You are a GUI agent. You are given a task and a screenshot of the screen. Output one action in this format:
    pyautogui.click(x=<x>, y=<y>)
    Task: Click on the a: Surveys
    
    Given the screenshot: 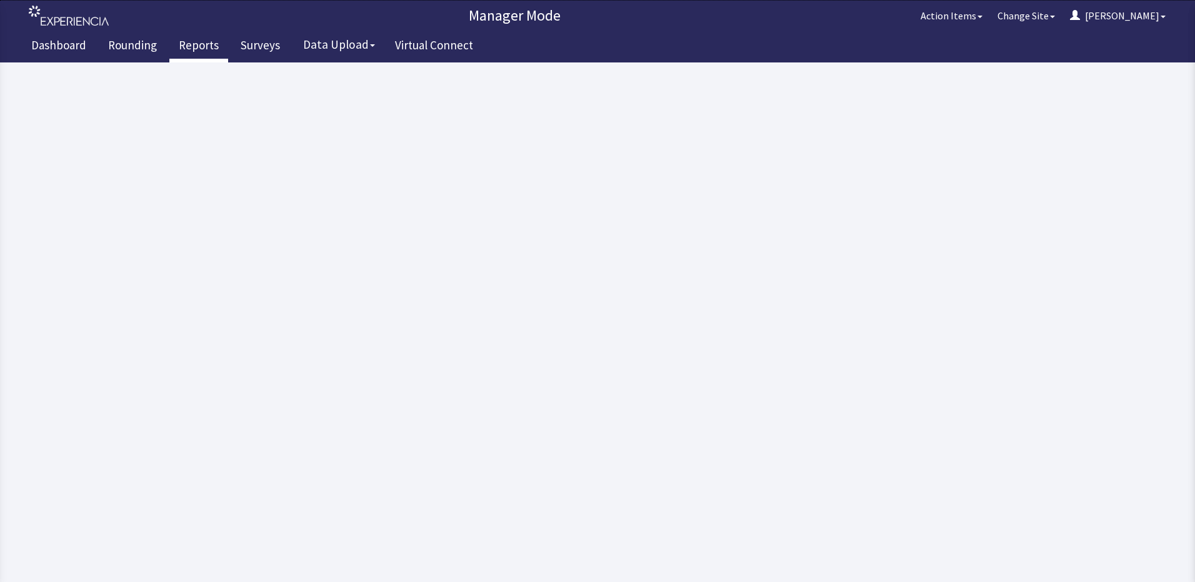 What is the action you would take?
    pyautogui.click(x=260, y=47)
    